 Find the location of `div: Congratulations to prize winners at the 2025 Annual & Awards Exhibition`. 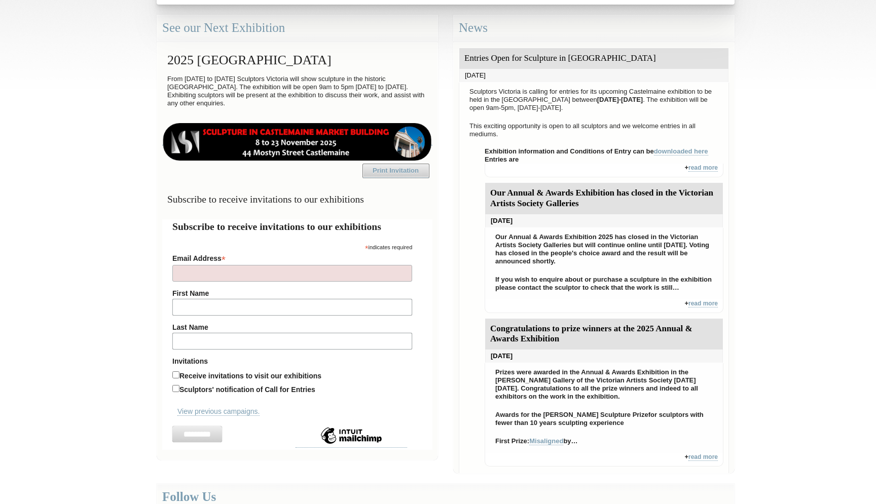

div: Congratulations to prize winners at the 2025 Annual & Awards Exhibition is located at coordinates (604, 334).